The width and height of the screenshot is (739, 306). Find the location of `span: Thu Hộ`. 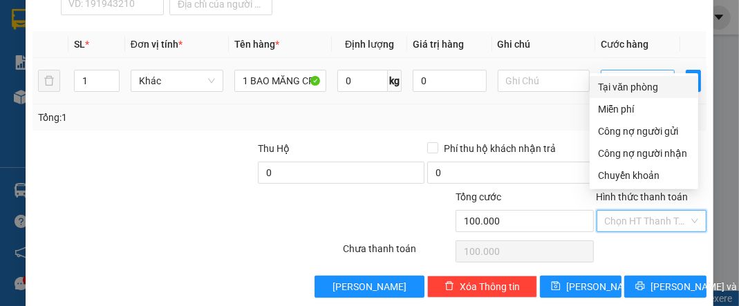

span: Thu Hộ is located at coordinates (274, 149).